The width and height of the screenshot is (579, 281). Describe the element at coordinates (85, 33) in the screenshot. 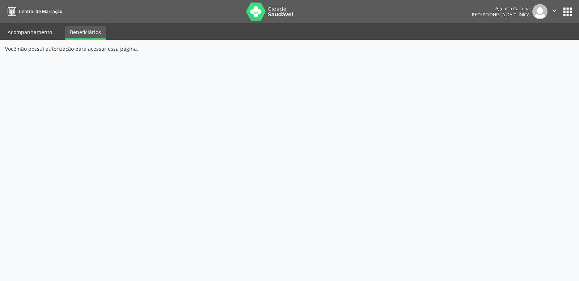

I see `a: Beneficiários` at that location.